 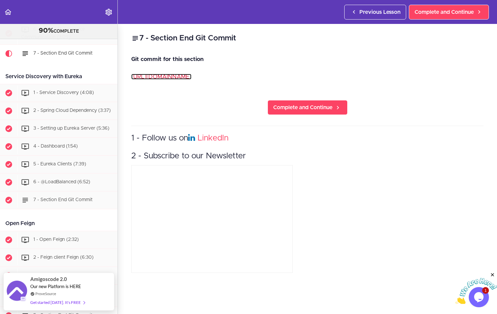 I want to click on span: 2 - Spring Cloud Dependency (3:37), so click(x=72, y=110).